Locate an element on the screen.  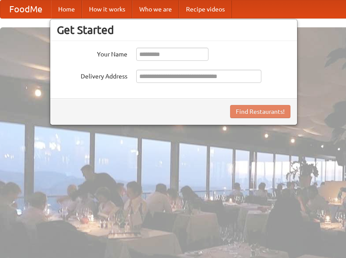
label: Your Name is located at coordinates (92, 53).